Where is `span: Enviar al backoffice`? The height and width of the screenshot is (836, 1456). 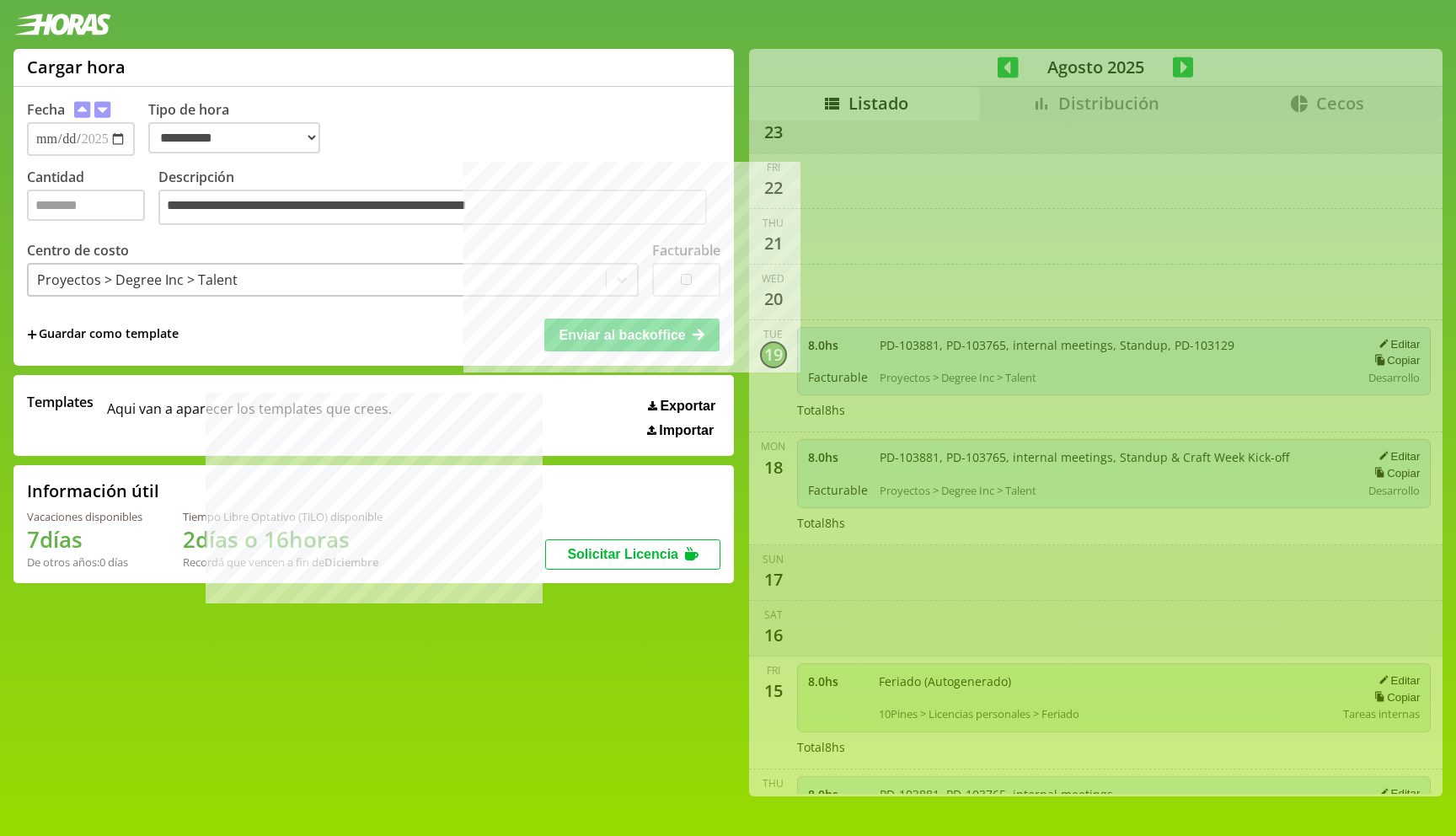 span: Enviar al backoffice is located at coordinates (622, 334).